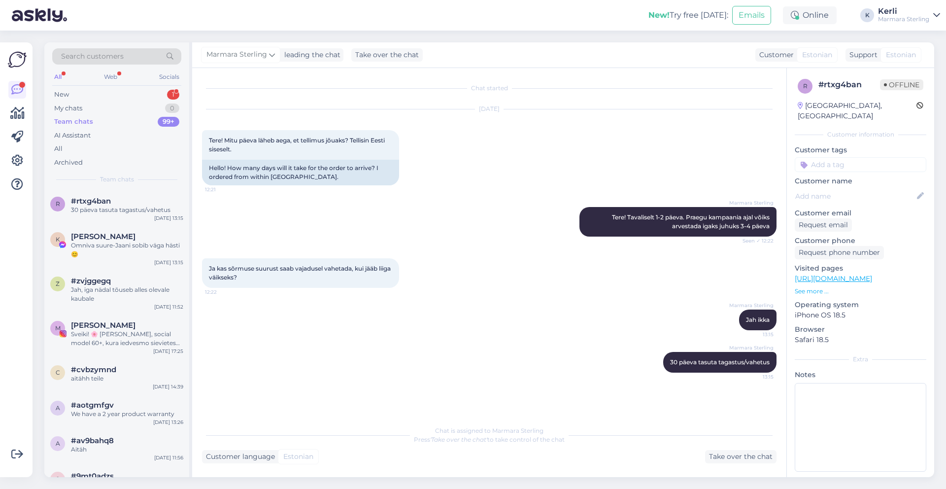 The image size is (946, 489). I want to click on span: #9mt0adzs, so click(92, 476).